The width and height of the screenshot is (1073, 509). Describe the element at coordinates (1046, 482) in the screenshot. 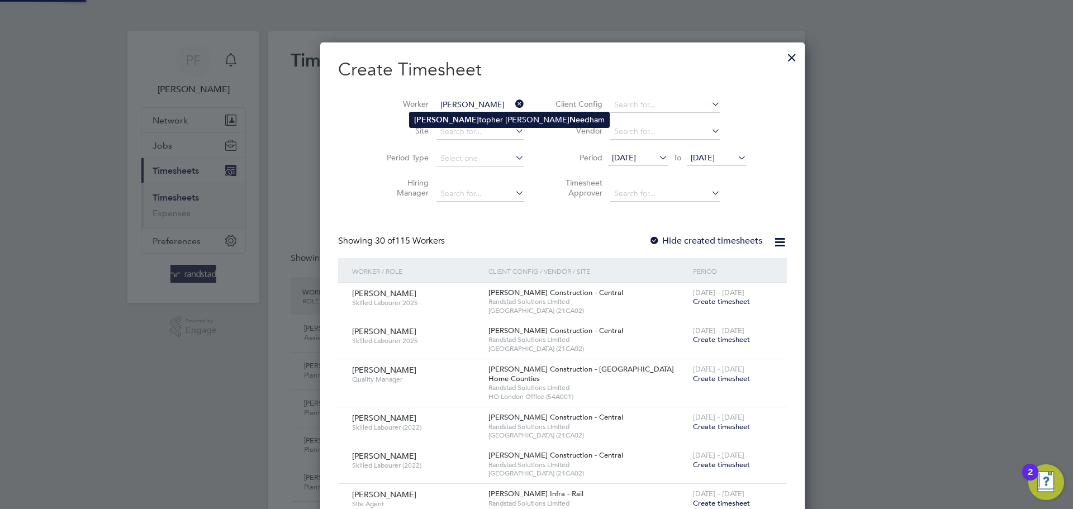

I see `button: Open Resource Center, 2 new notifications` at that location.